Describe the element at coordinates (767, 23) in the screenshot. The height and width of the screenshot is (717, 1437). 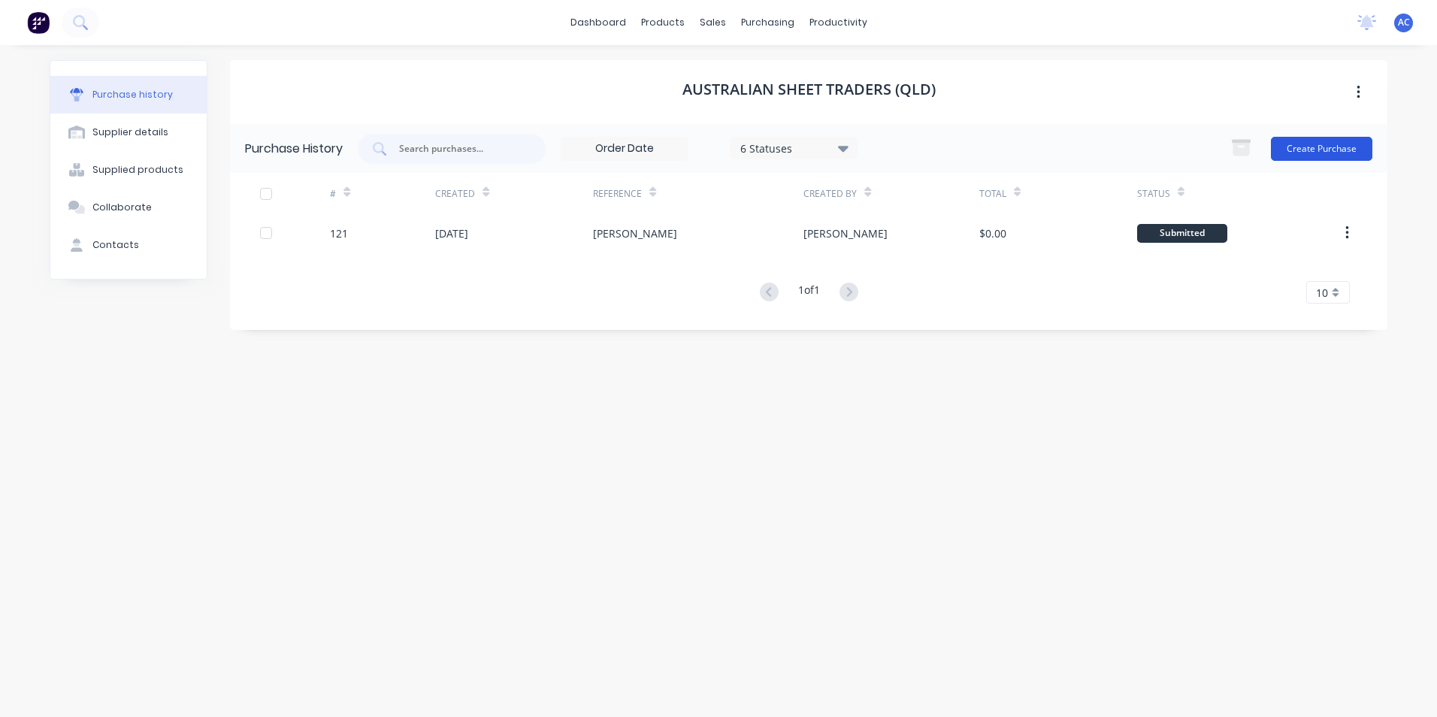
I see `div: purchasing` at that location.